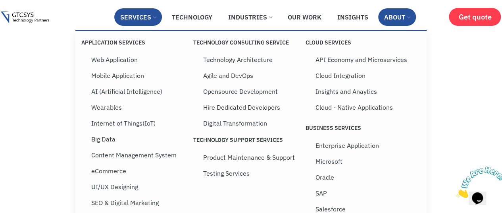 This screenshot has width=502, height=213. Describe the element at coordinates (361, 128) in the screenshot. I see `p: Business Services` at that location.